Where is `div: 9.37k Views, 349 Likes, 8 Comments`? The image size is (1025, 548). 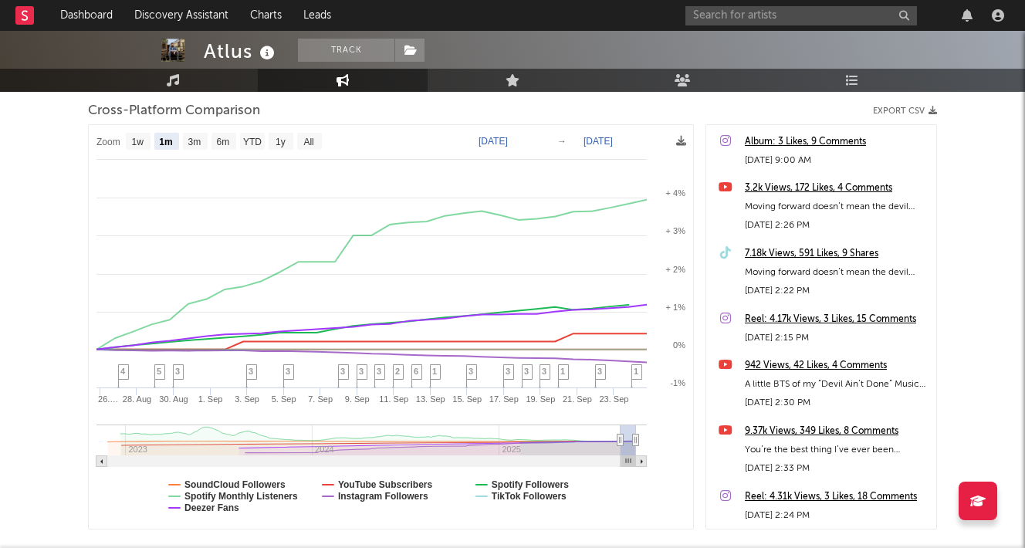 div: 9.37k Views, 349 Likes, 8 Comments is located at coordinates (836, 431).